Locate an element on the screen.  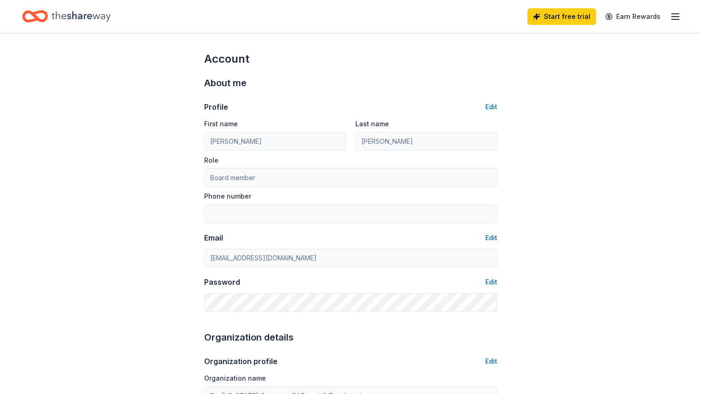
div: About me is located at coordinates (351, 83).